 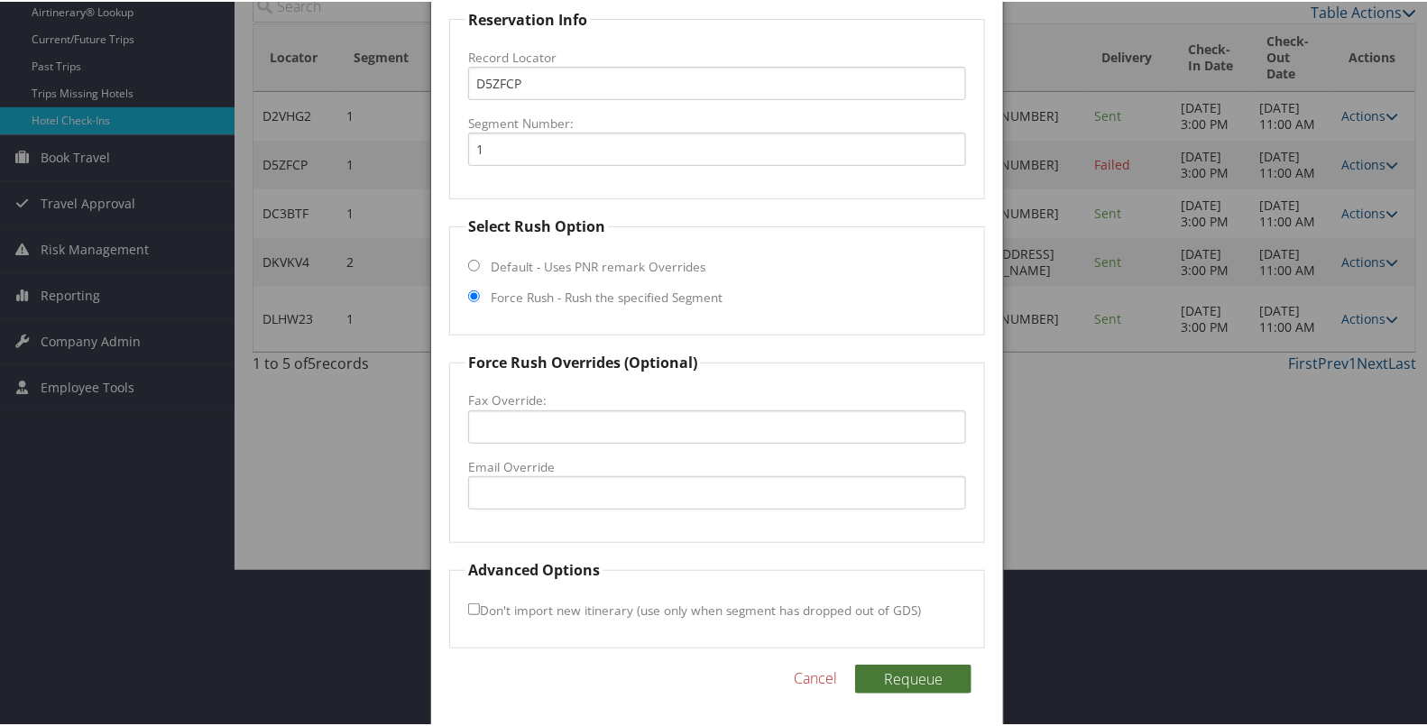 What do you see at coordinates (473, 607) in the screenshot?
I see `input: Don't import new itinerary (use only when segment has dropped out of GDS)` at bounding box center [473, 607].